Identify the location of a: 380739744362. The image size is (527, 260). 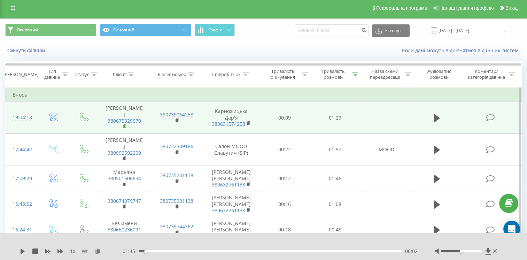
(177, 226).